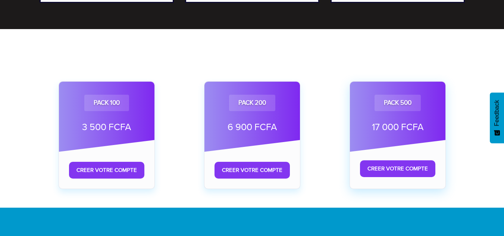 Image resolution: width=504 pixels, height=236 pixels. I want to click on div: 3 500 FCFA, so click(107, 127).